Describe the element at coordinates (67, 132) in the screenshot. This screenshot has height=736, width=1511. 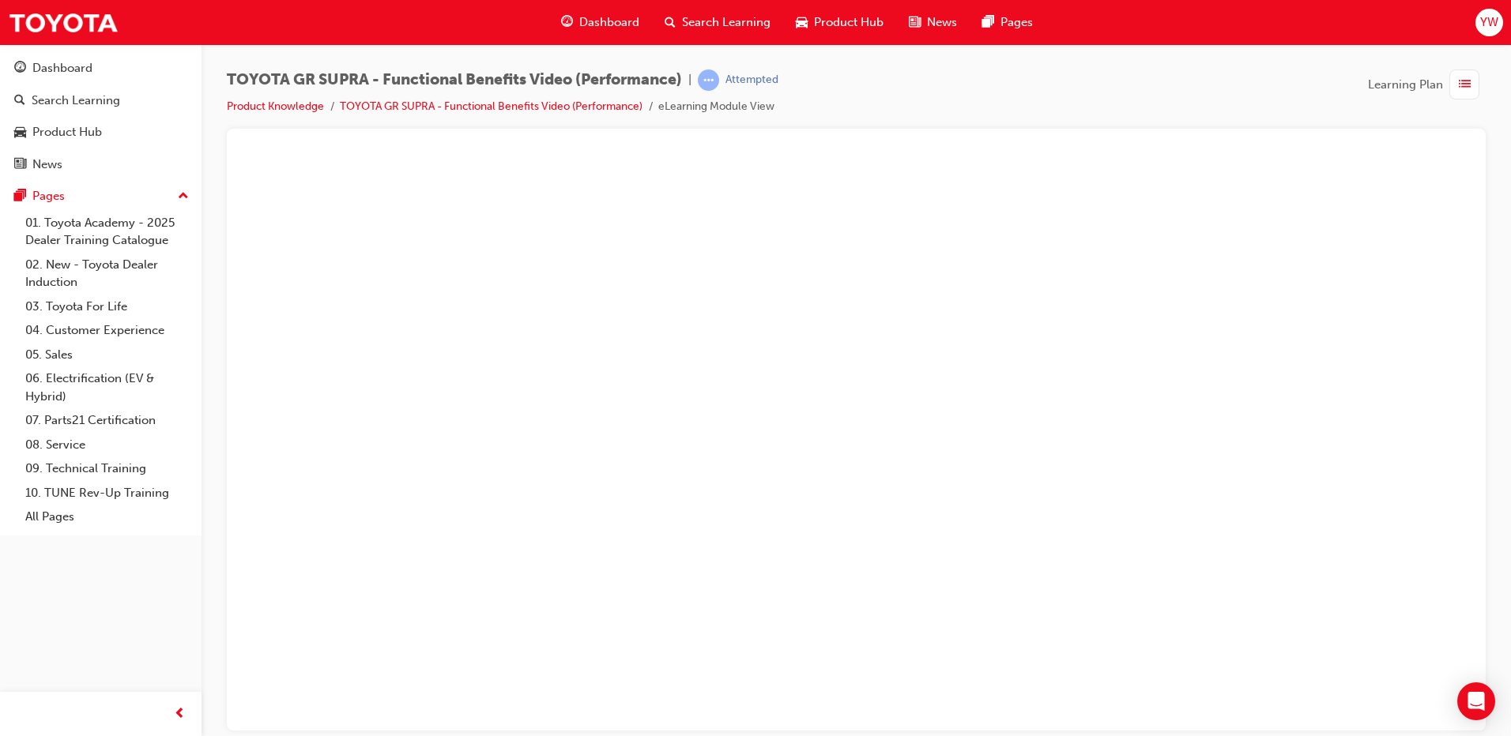
I see `div: Product Hub` at that location.